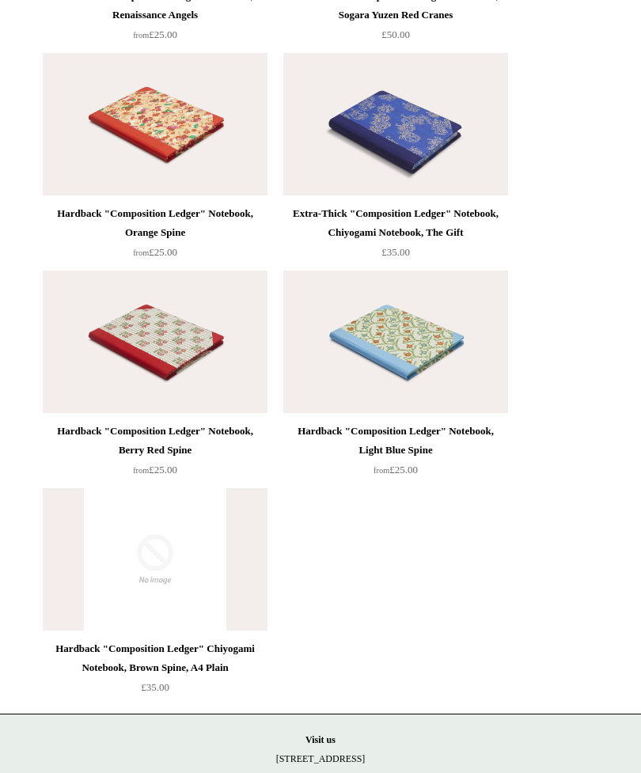  I want to click on img: Hardback "Composition Ledger" Notebook, Orange Spine, so click(155, 124).